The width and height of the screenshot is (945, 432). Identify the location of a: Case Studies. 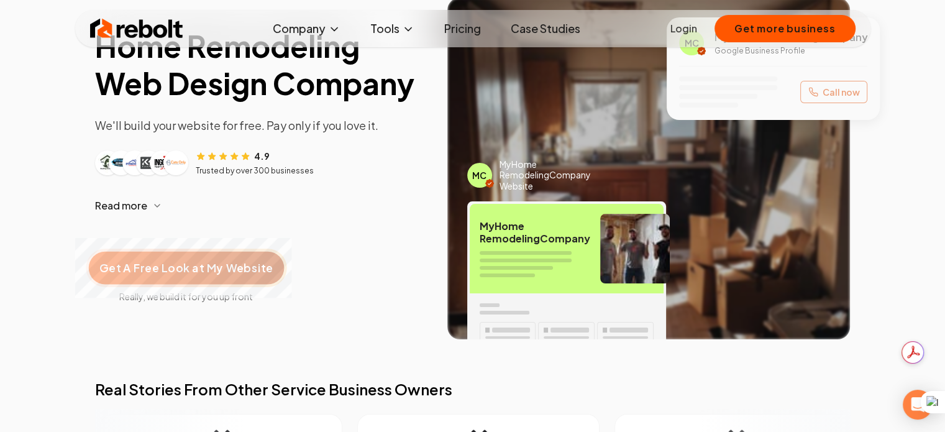
(546, 29).